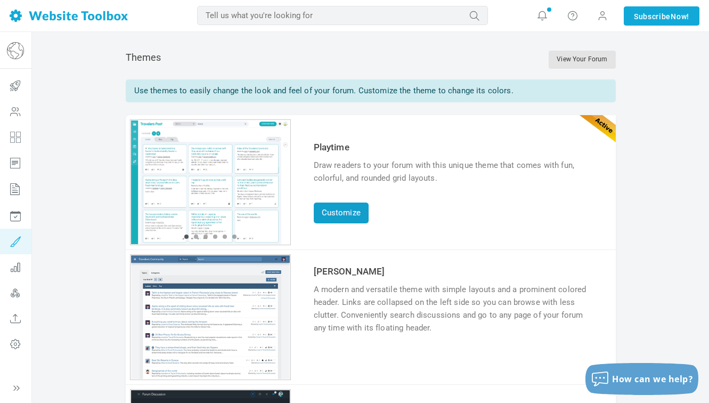 Image resolution: width=709 pixels, height=403 pixels. What do you see at coordinates (215, 237) in the screenshot?
I see `button: 4 of 2` at bounding box center [215, 237].